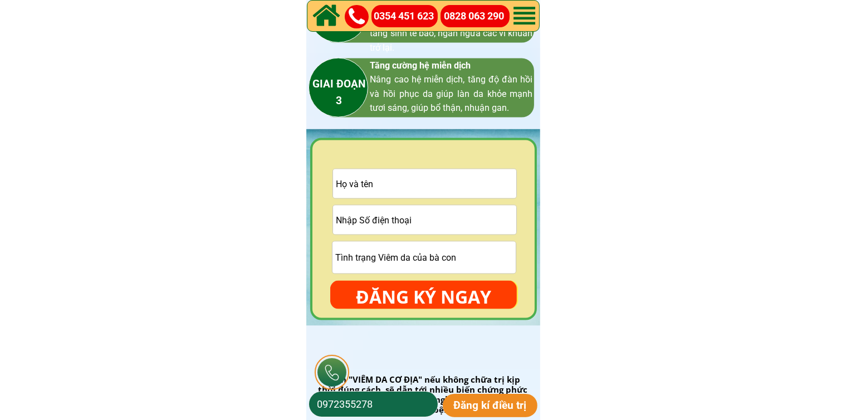  I want to click on input: Họ và tên, so click(424, 184).